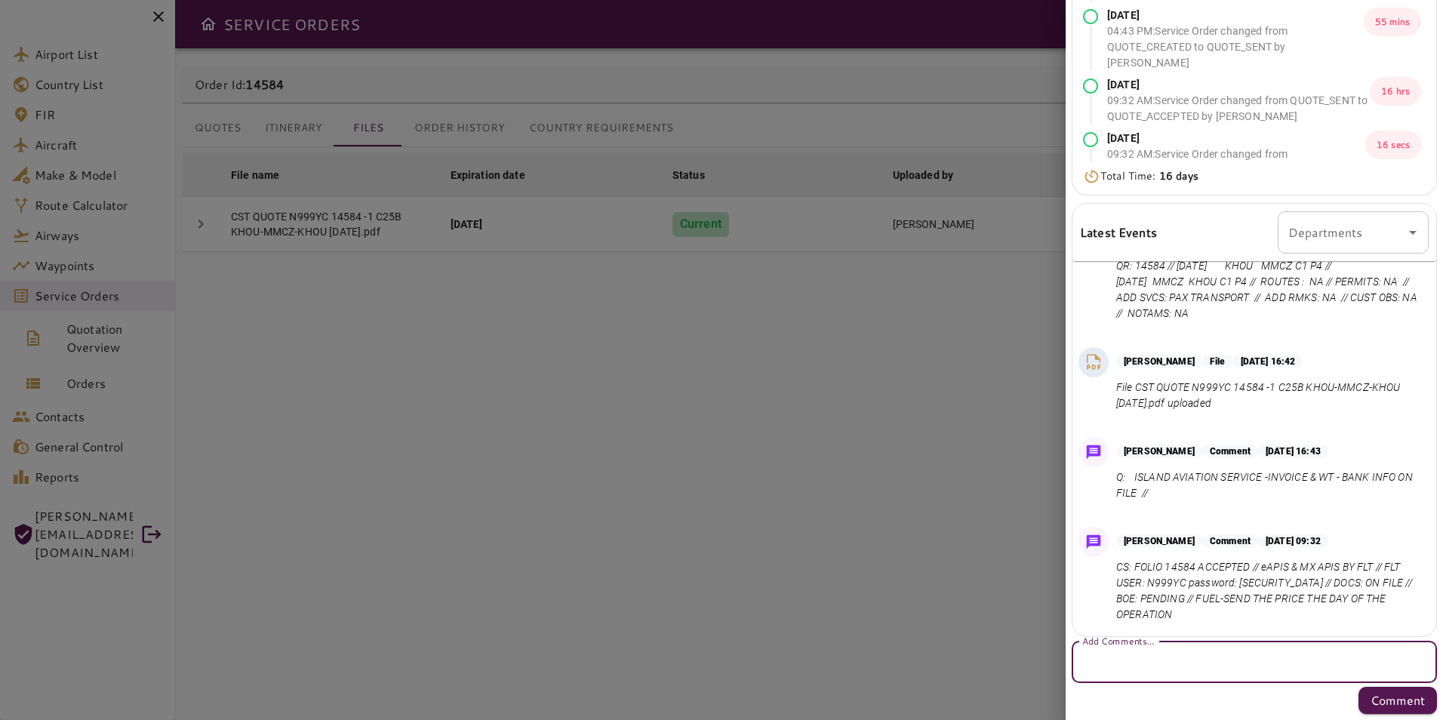  Describe the element at coordinates (1217, 361) in the screenshot. I see `p: File` at that location.